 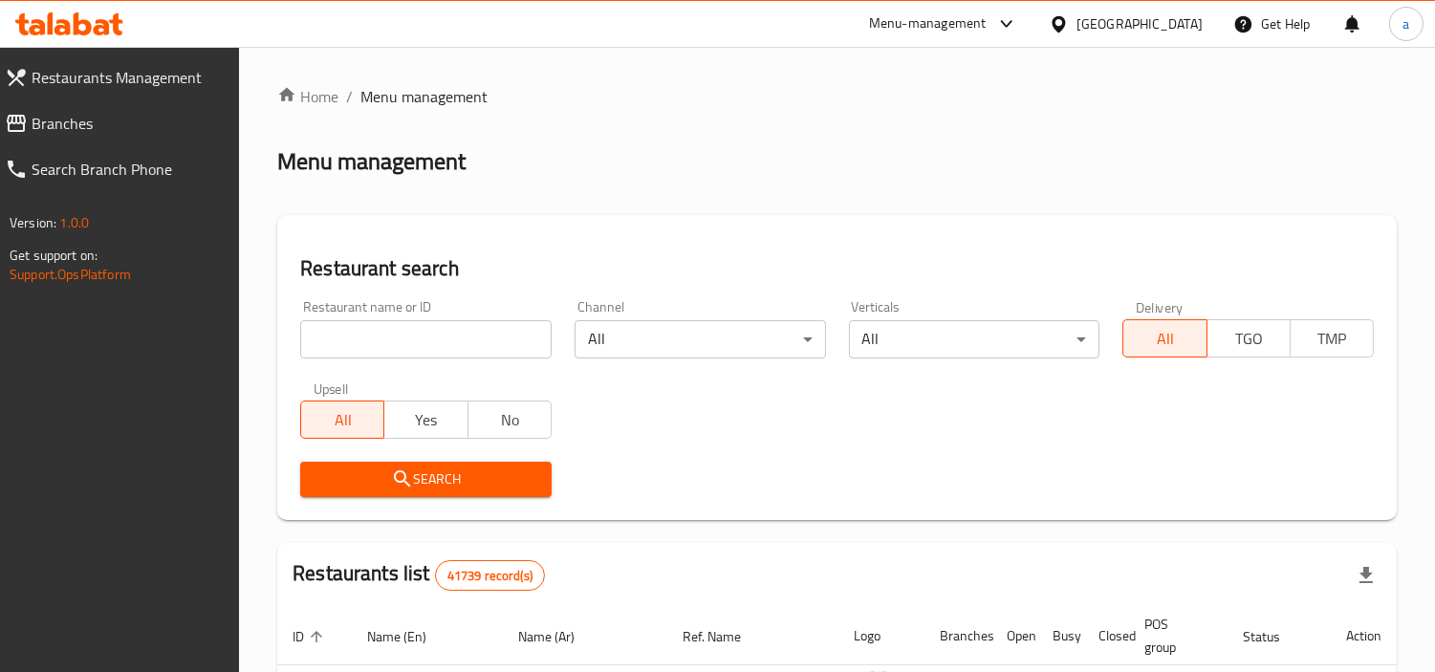 What do you see at coordinates (70, 274) in the screenshot?
I see `a: Support.OpsPlatform` at bounding box center [70, 274].